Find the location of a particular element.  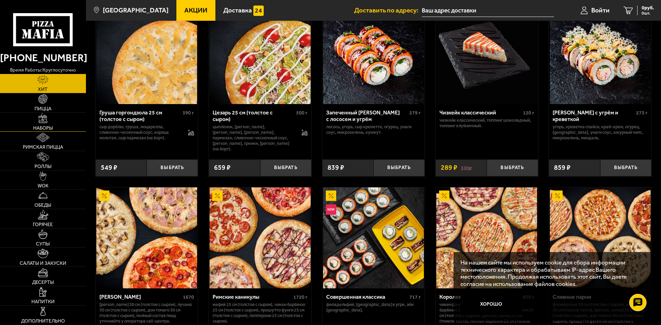

span: Пицца is located at coordinates (43, 109).